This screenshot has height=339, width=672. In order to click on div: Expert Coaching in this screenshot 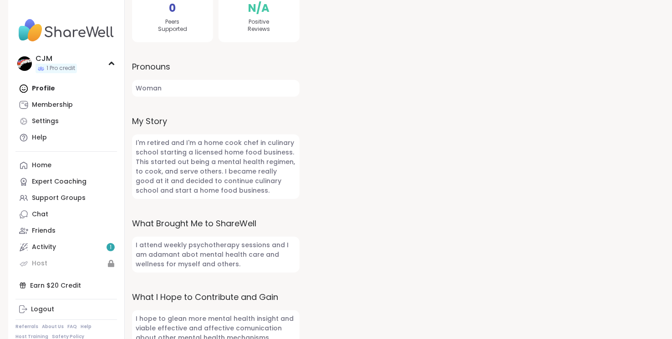, I will do `click(59, 182)`.